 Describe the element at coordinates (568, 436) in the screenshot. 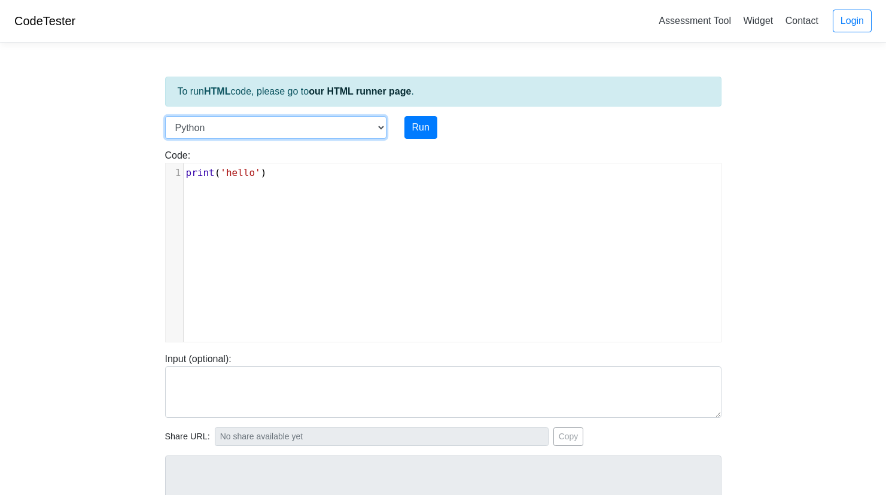

I see `button: Copy` at that location.